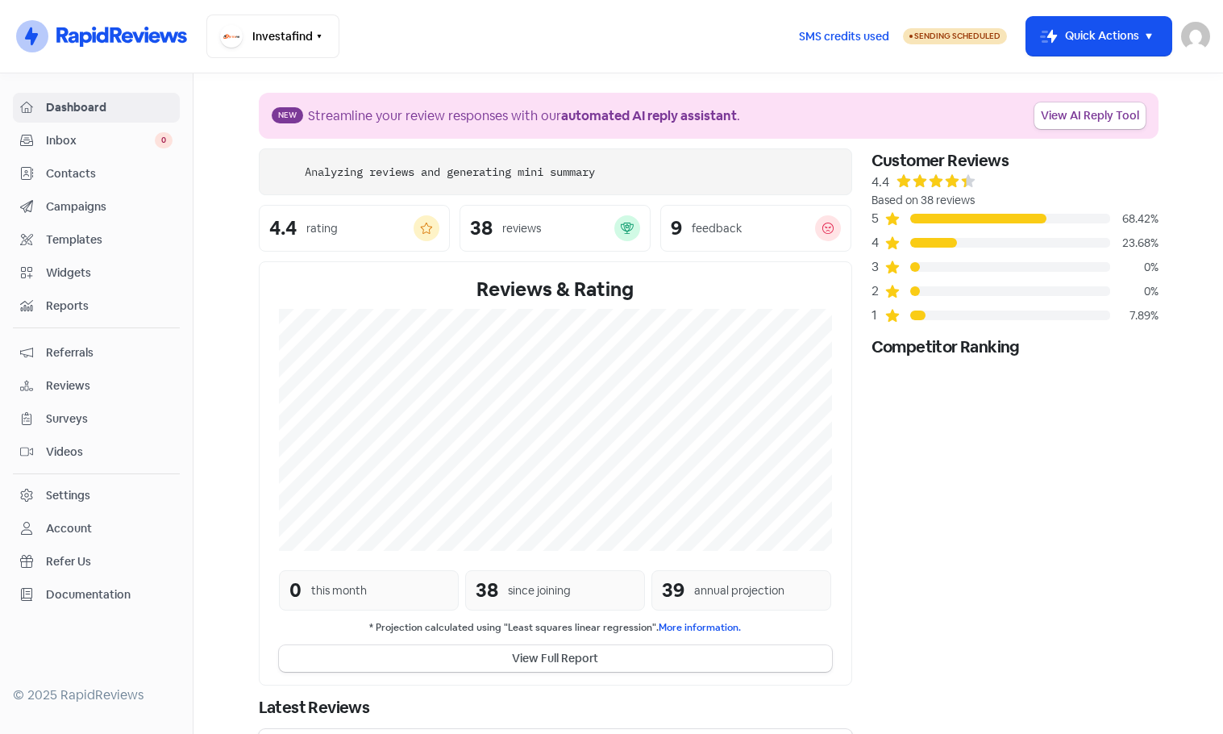  I want to click on div: Customer Reviews, so click(1015, 160).